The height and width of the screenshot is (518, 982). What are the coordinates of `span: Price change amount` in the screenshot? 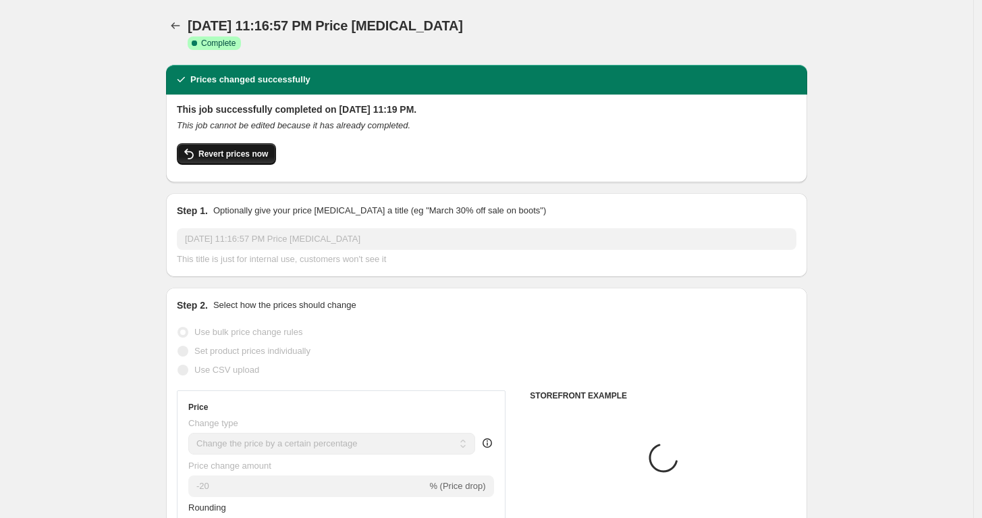 It's located at (230, 465).